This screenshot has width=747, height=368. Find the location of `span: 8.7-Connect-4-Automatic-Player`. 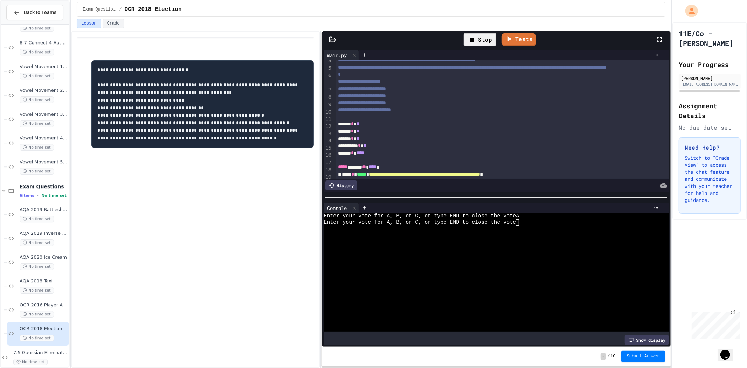

span: 8.7-Connect-4-Automatic-Player is located at coordinates (43, 43).